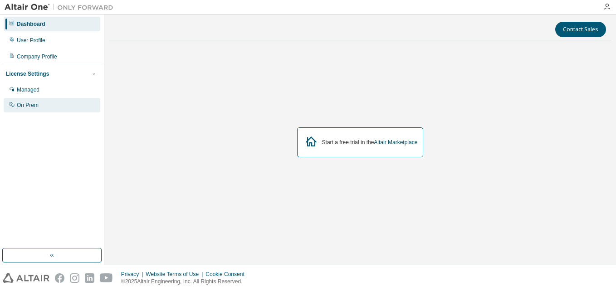 This screenshot has width=616, height=291. What do you see at coordinates (175, 274) in the screenshot?
I see `div: Website Terms of Use` at bounding box center [175, 274].